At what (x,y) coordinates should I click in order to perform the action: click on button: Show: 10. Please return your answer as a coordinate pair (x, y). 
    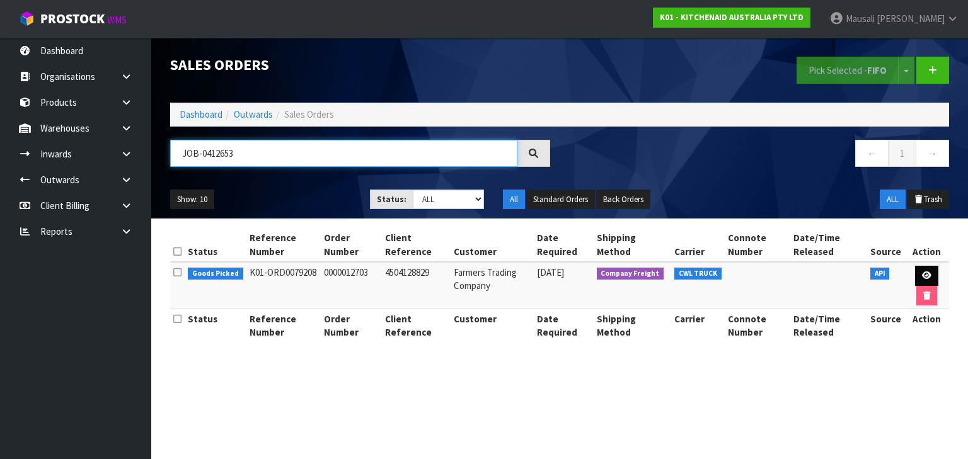
    Looking at the image, I should click on (192, 200).